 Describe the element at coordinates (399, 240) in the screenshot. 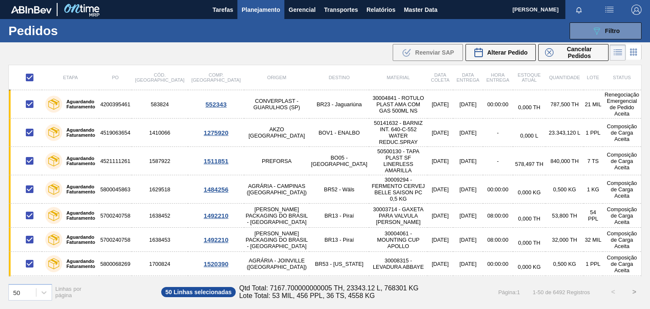

I see `td: 30004061 - MOUNTING CUP APOLLO` at that location.